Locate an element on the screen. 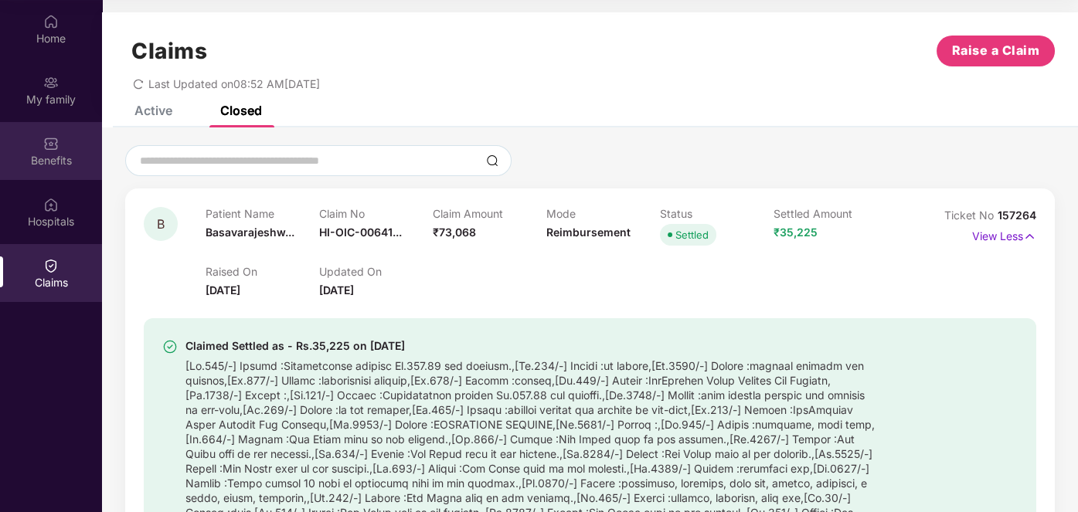 Image resolution: width=1078 pixels, height=512 pixels. p: Mode is located at coordinates (603, 213).